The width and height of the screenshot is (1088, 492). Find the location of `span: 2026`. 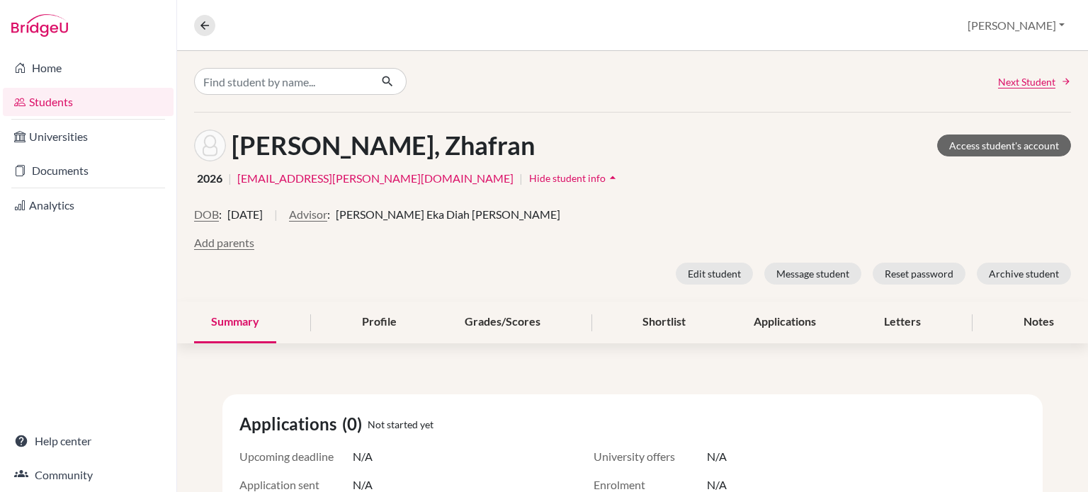

span: 2026 is located at coordinates (210, 178).